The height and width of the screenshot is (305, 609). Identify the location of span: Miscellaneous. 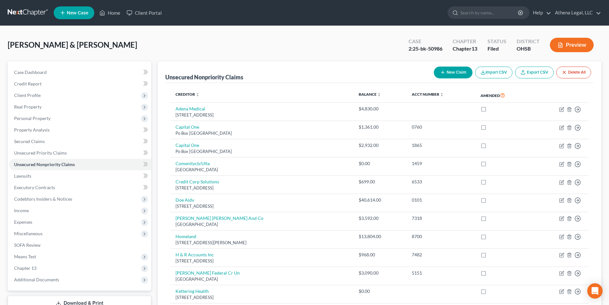
(28, 233).